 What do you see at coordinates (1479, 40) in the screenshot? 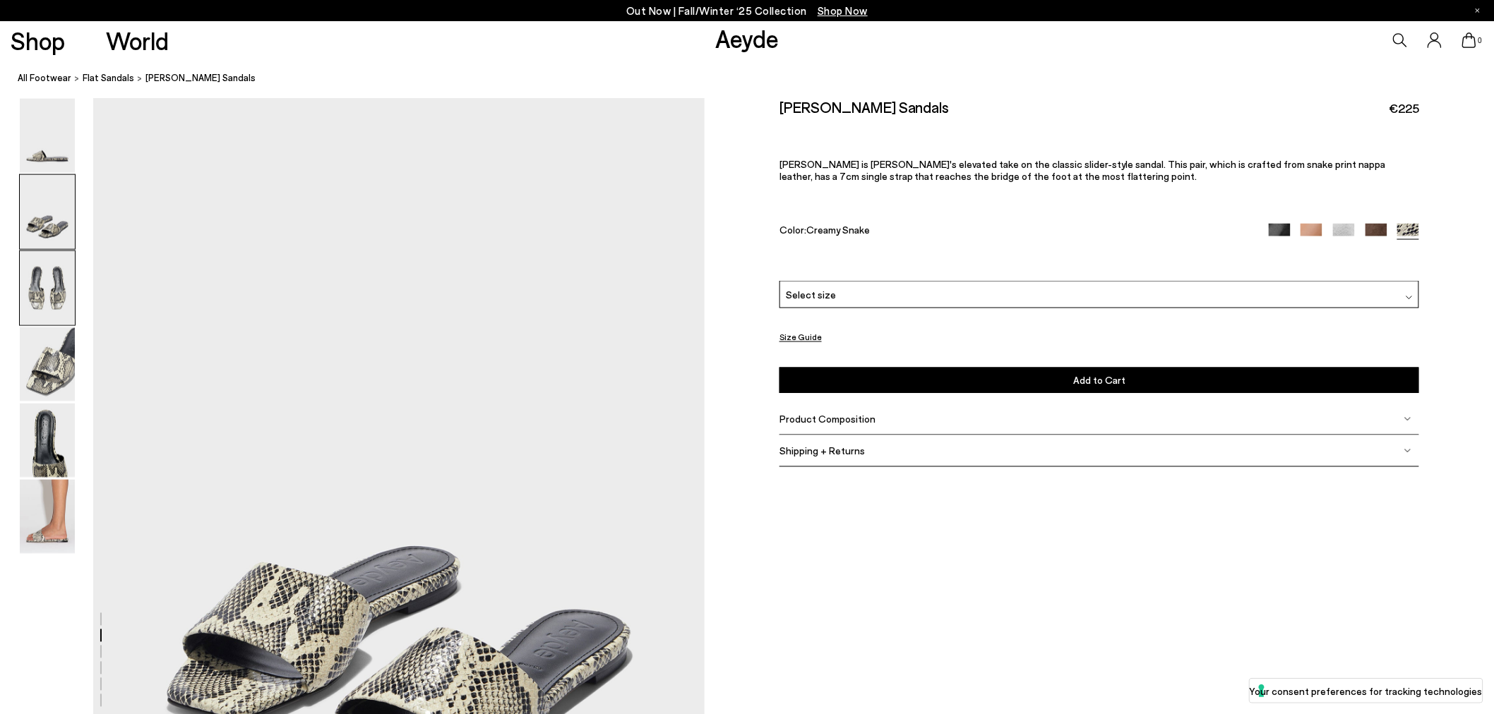
I see `span: 0` at bounding box center [1479, 40].